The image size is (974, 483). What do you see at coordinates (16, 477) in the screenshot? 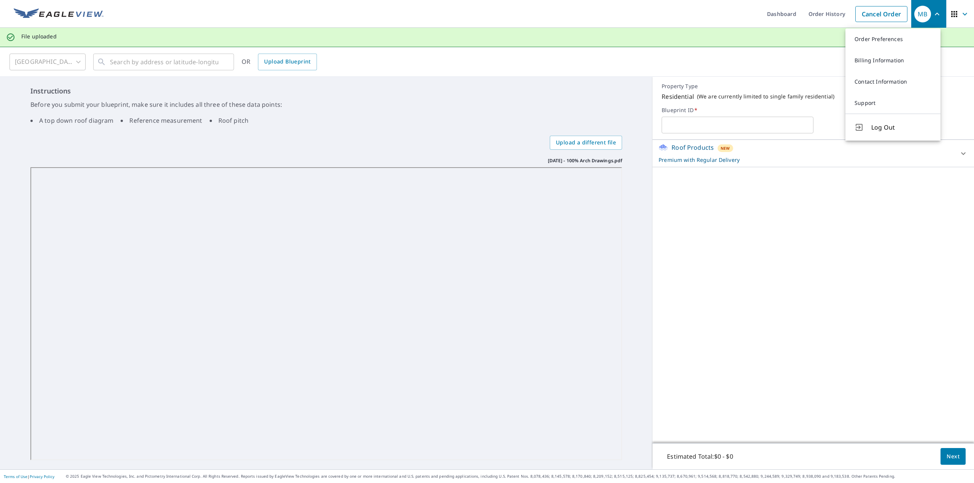
I see `a: Terms of Use` at bounding box center [16, 477].